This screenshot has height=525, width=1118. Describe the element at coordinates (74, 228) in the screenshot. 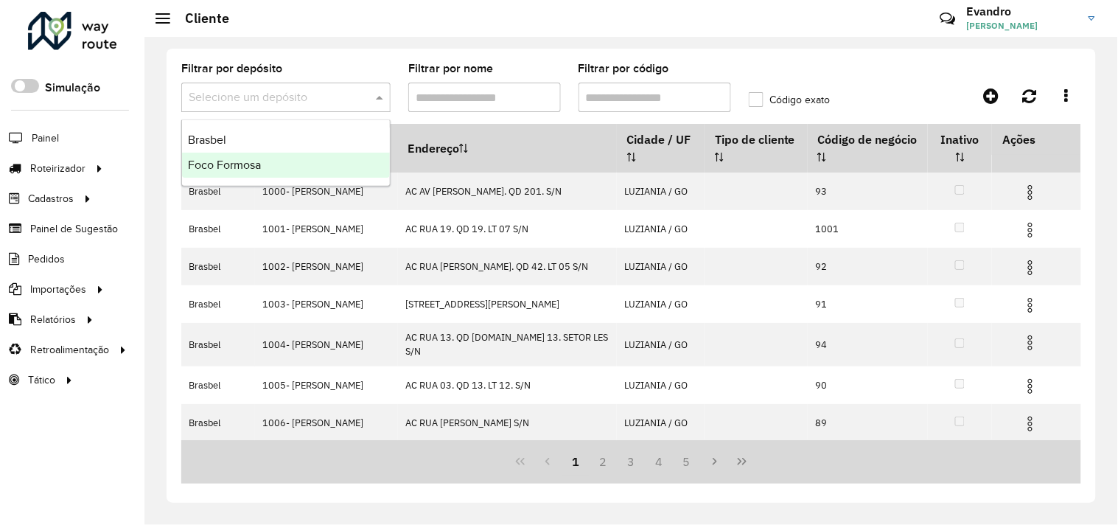

I see `span: Painel de Sugestão` at that location.